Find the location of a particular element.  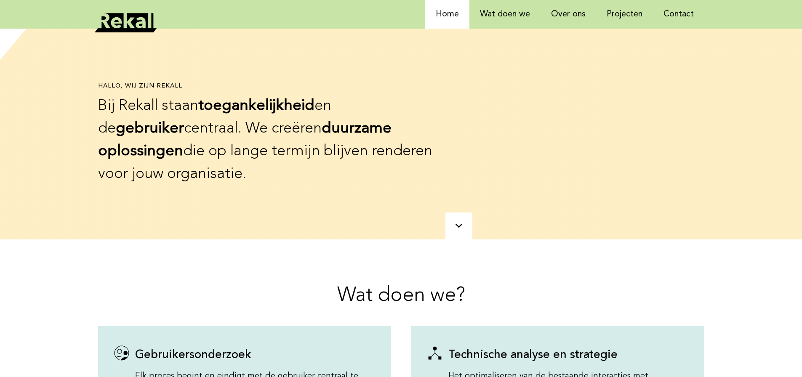

h1: Hallo, wij zijn rekall is located at coordinates (270, 86).